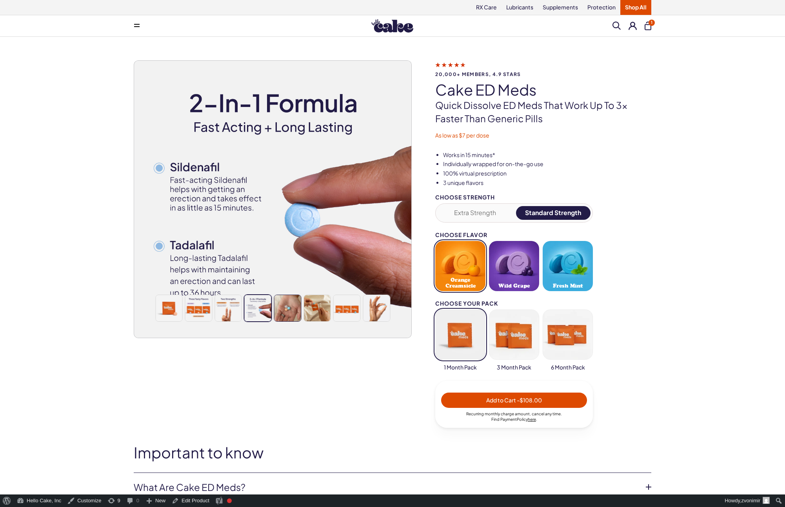 The width and height of the screenshot is (785, 507). What do you see at coordinates (514, 197) in the screenshot?
I see `div: Choose Strength` at bounding box center [514, 197].